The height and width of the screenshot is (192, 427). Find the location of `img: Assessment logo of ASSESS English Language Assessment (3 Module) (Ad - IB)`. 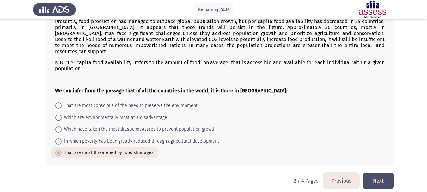

img: Assessment logo of ASSESS English Language Assessment (3 Module) (Ad - IB) is located at coordinates (373, 9).